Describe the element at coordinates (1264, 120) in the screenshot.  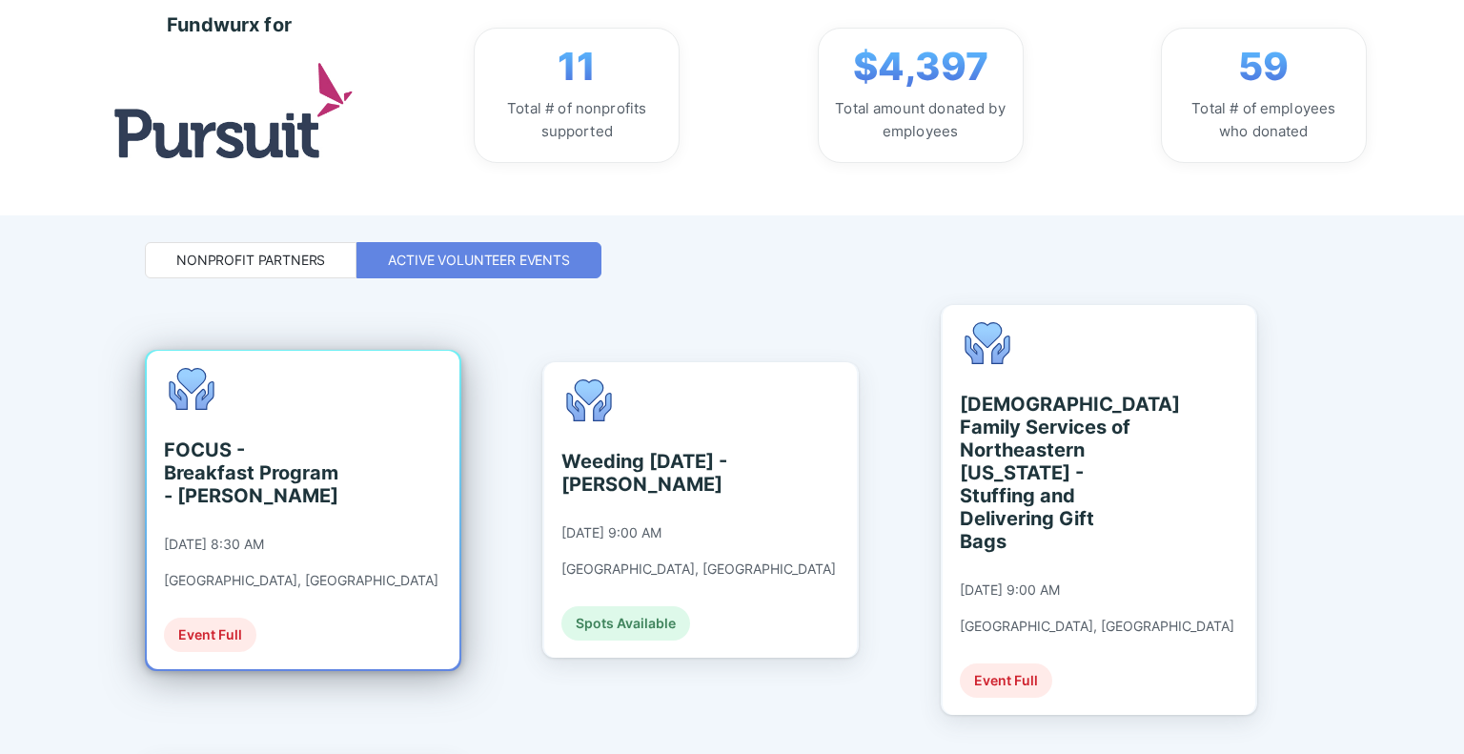
I see `div: Total # of employees who donated` at that location.